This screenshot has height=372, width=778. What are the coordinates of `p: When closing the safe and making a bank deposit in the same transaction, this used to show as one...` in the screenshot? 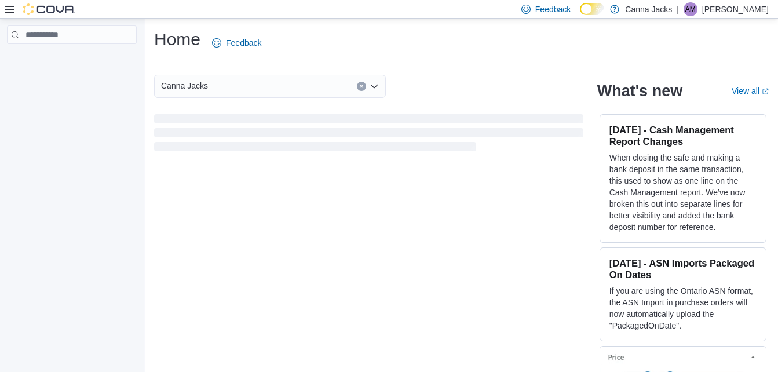 It's located at (683, 192).